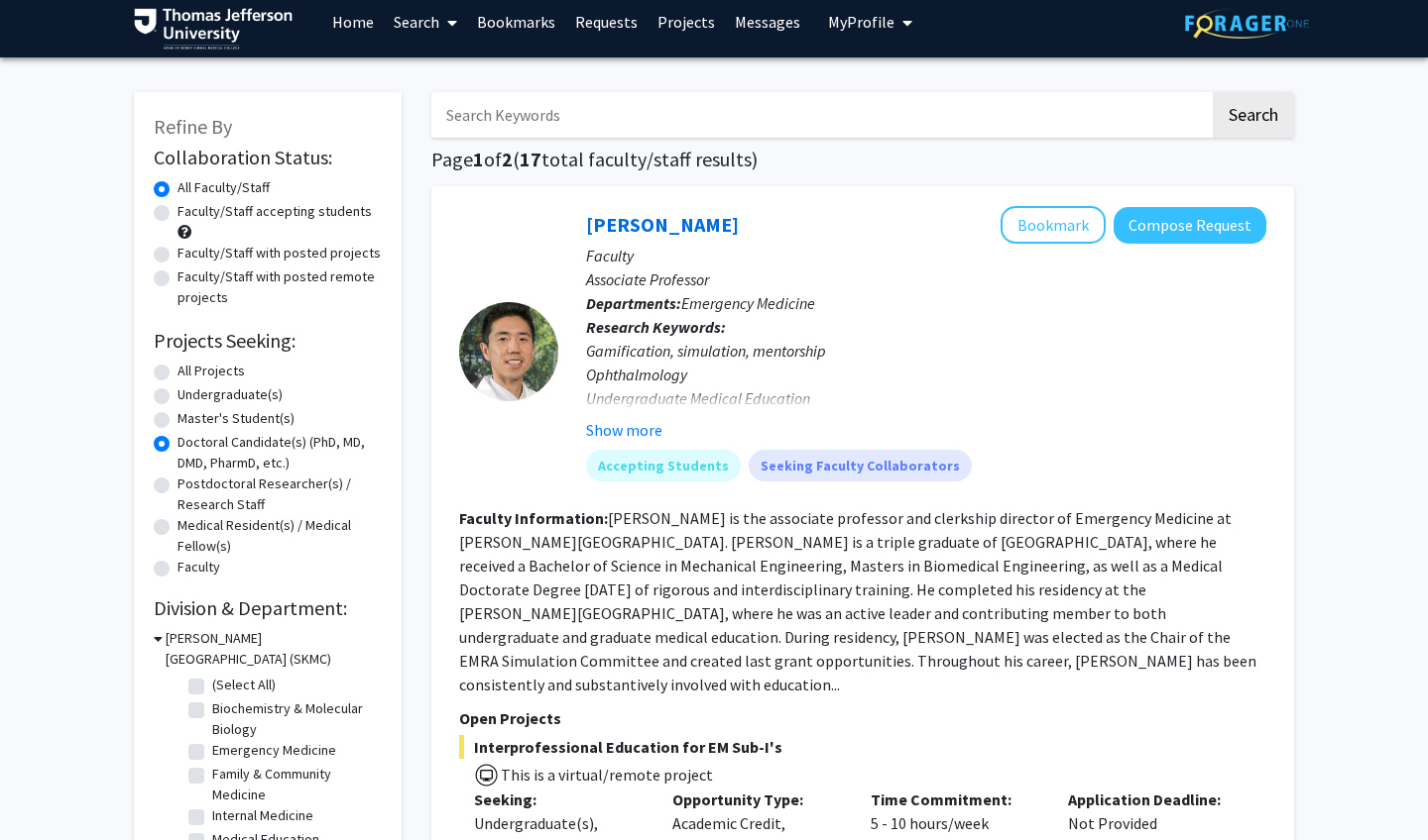 The image size is (1428, 840). I want to click on label: Family & Community Medicine, so click(294, 785).